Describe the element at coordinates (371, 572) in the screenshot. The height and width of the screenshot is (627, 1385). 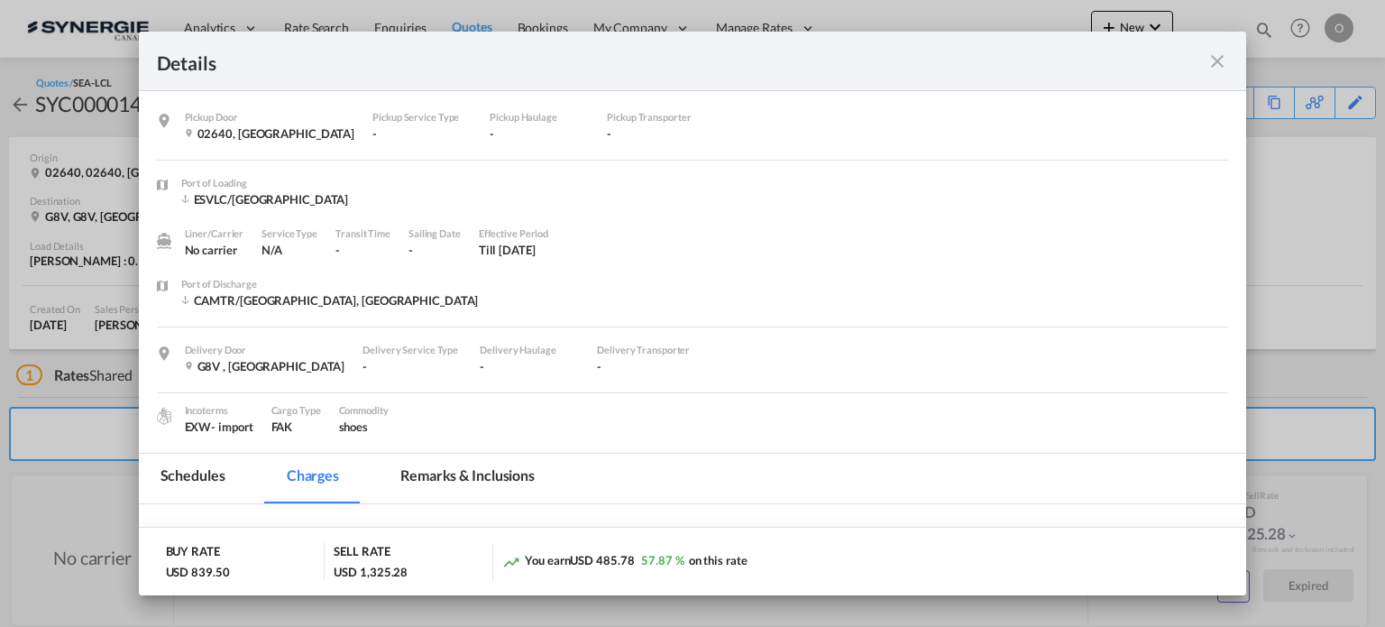
I see `div: USD 1,325.28` at that location.